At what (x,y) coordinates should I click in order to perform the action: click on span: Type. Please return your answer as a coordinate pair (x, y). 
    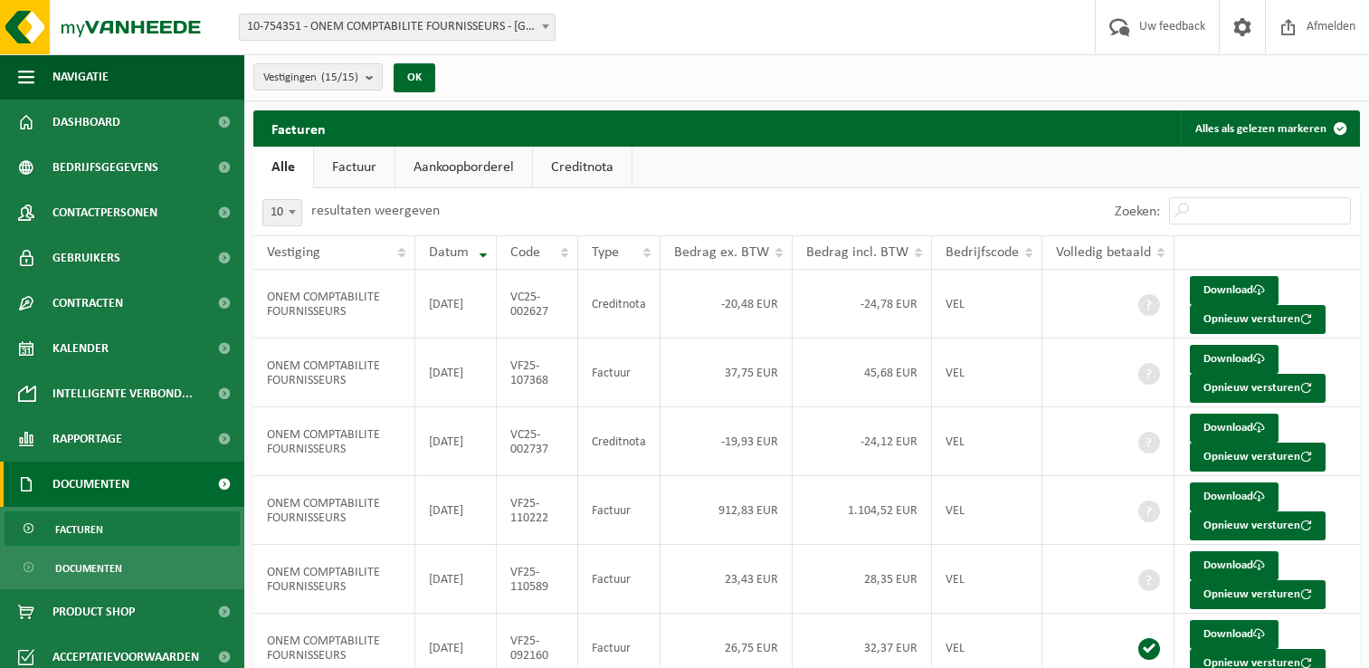
    Looking at the image, I should click on (605, 252).